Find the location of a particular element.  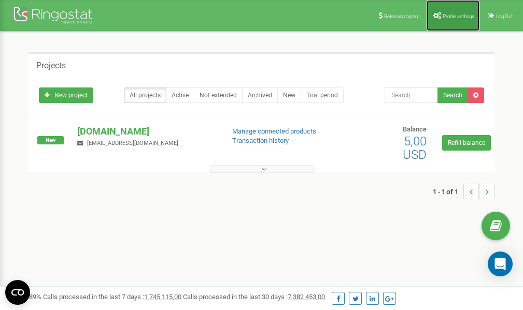

h5: Projects is located at coordinates (51, 66).